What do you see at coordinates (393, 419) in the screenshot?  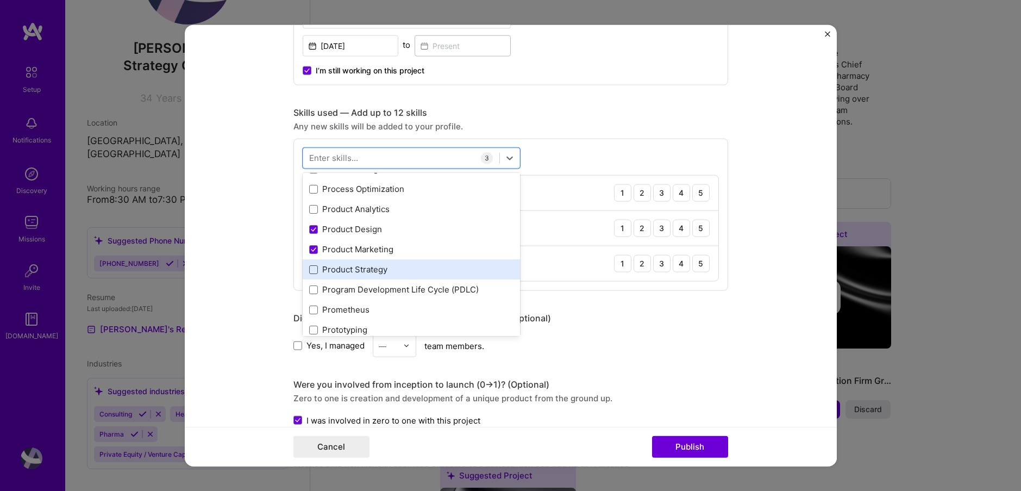 I see `span: I was involved in zero to one with this project` at bounding box center [393, 419].